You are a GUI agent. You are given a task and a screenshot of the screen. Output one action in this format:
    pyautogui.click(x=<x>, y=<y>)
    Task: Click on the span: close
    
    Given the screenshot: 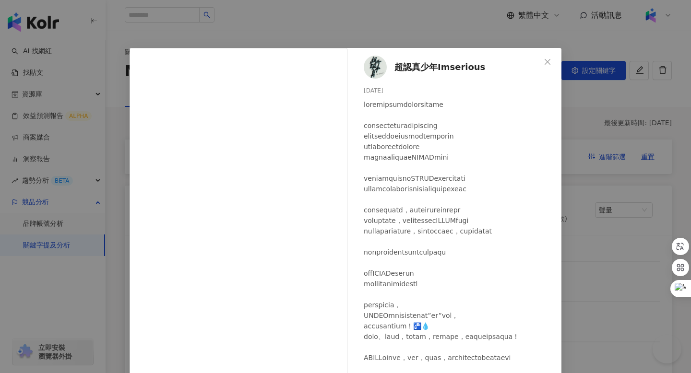 What is the action you would take?
    pyautogui.click(x=547, y=62)
    